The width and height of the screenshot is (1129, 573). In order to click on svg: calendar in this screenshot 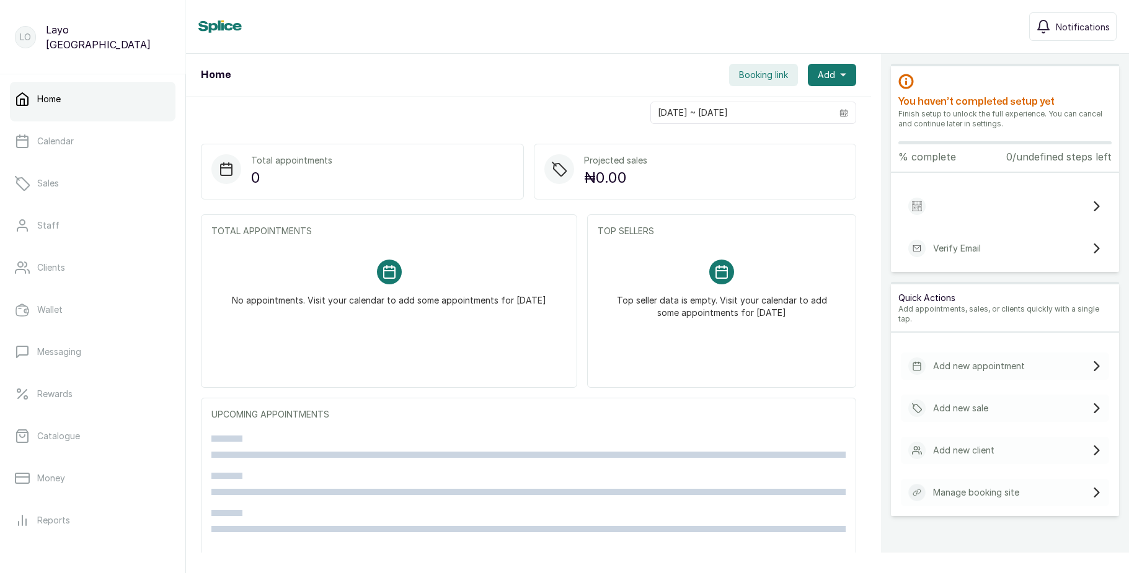, I will do `click(844, 113)`.